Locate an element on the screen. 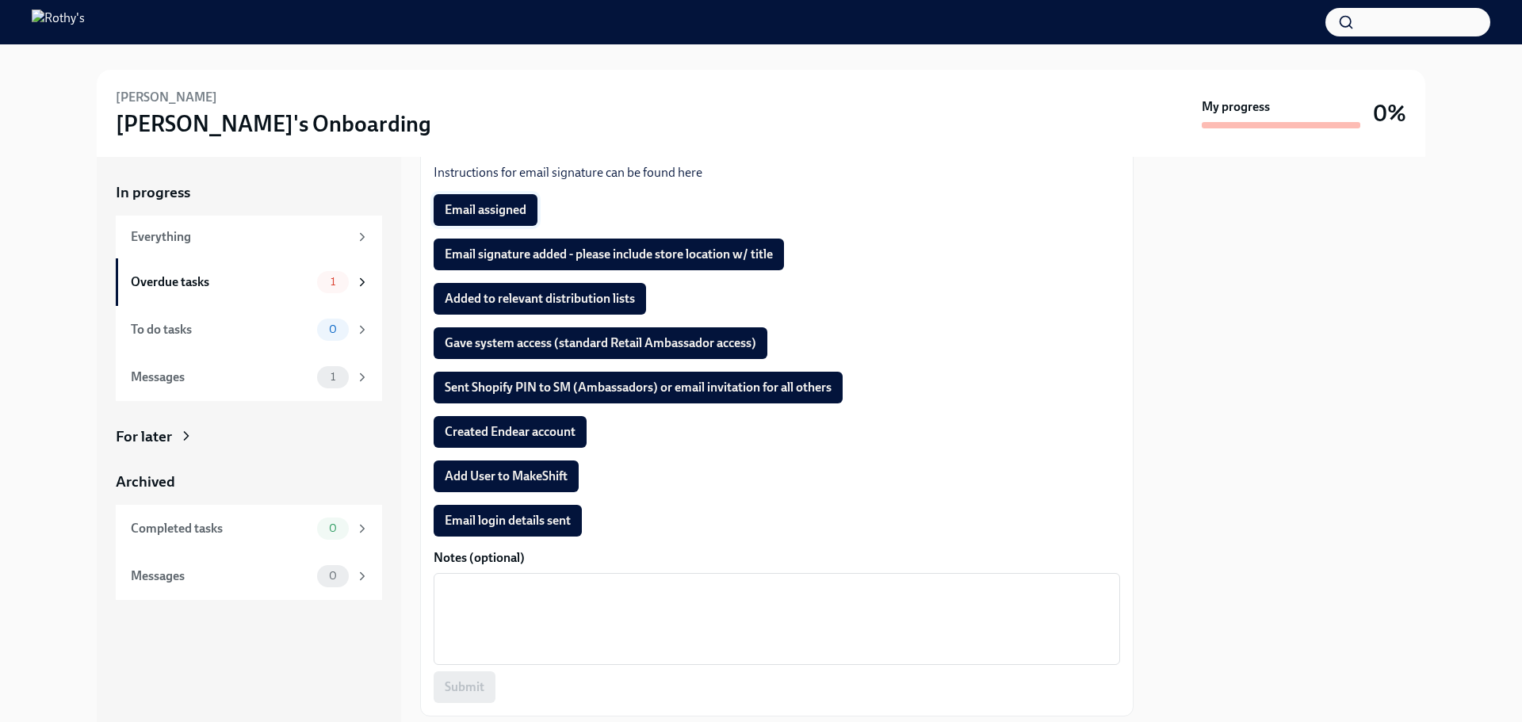 The width and height of the screenshot is (1522, 722). h3: 0% is located at coordinates (1390, 113).